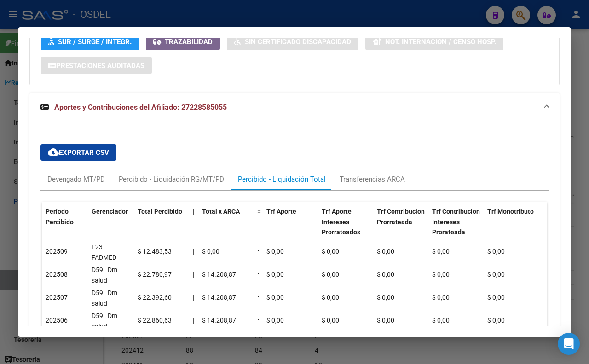 The height and width of the screenshot is (364, 589). What do you see at coordinates (53, 152) in the screenshot?
I see `mat-icon: cloud_download` at bounding box center [53, 152].